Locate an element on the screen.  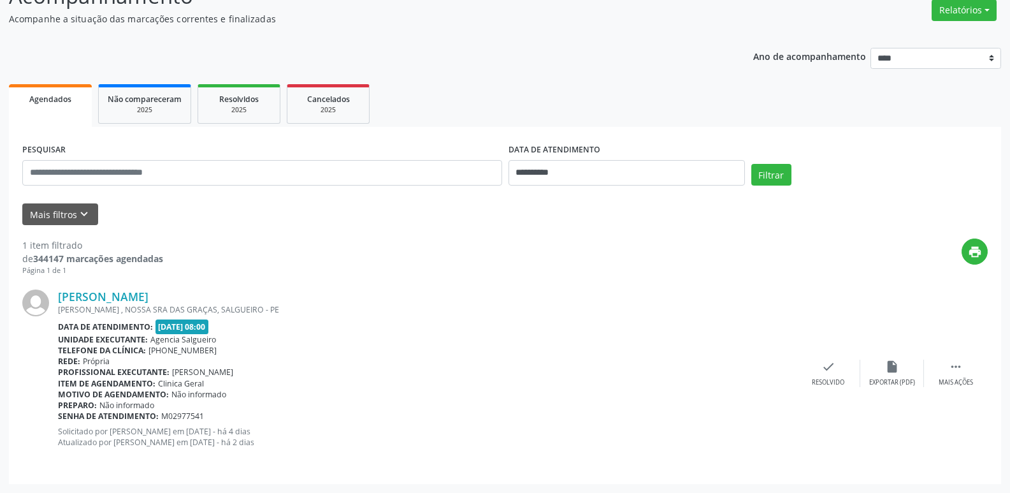
span: Resolvidos is located at coordinates (239, 99).